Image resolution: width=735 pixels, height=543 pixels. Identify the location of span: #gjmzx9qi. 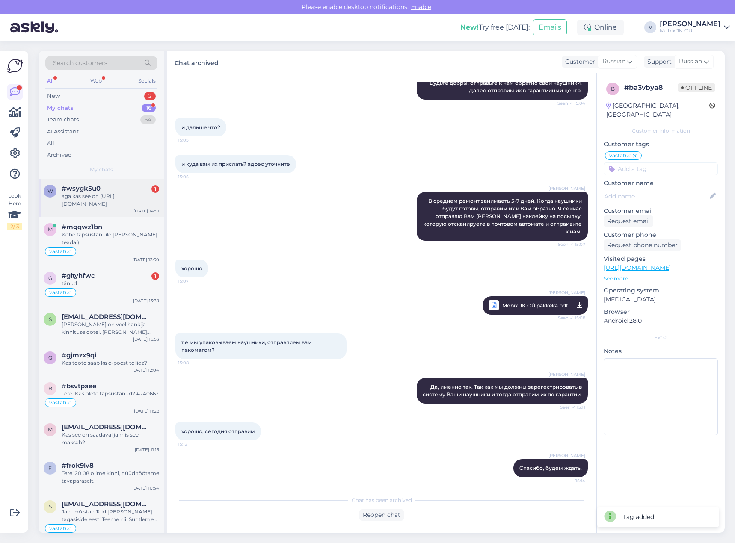
(79, 356).